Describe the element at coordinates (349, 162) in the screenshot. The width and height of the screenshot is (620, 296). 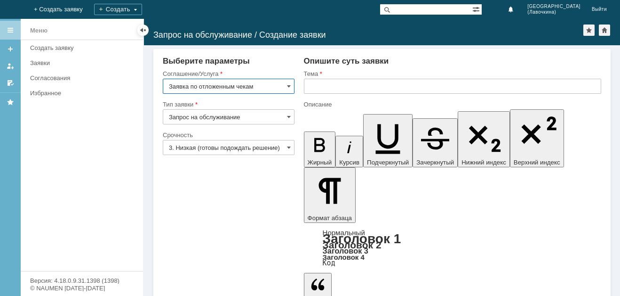
I see `span: Курсив` at that location.